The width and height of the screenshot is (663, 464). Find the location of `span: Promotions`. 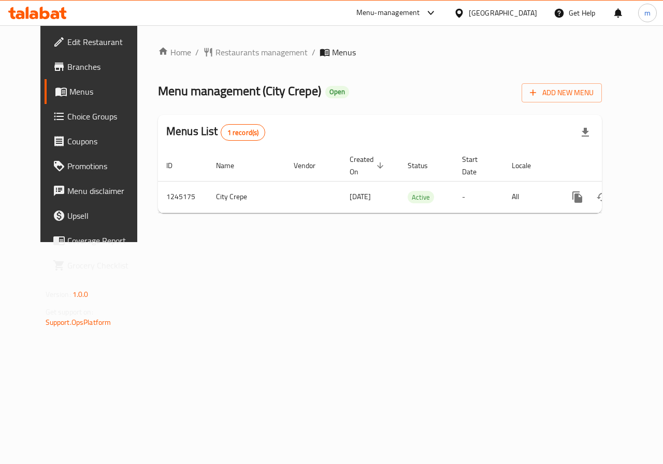

span: Promotions is located at coordinates (105, 166).